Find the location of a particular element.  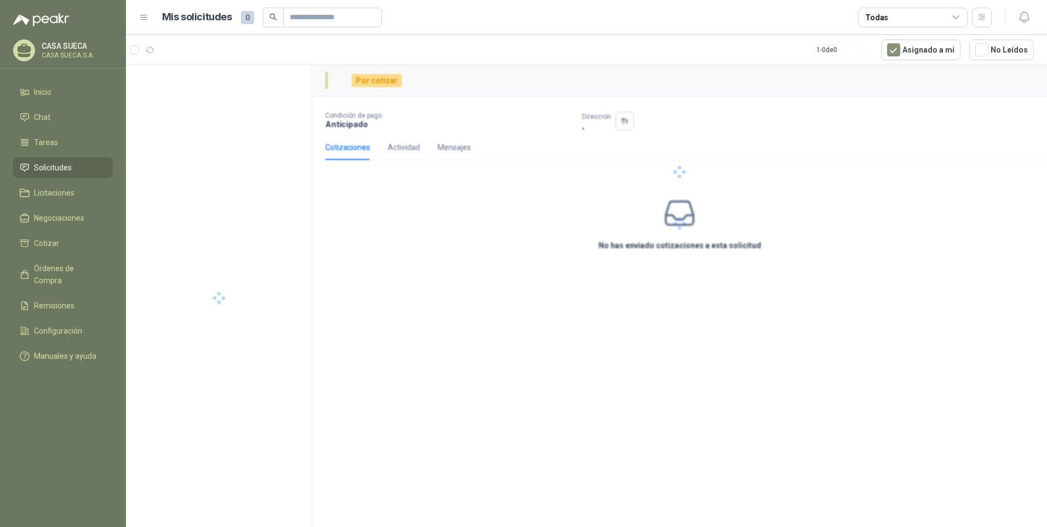

span: Cotizar is located at coordinates (47, 243).